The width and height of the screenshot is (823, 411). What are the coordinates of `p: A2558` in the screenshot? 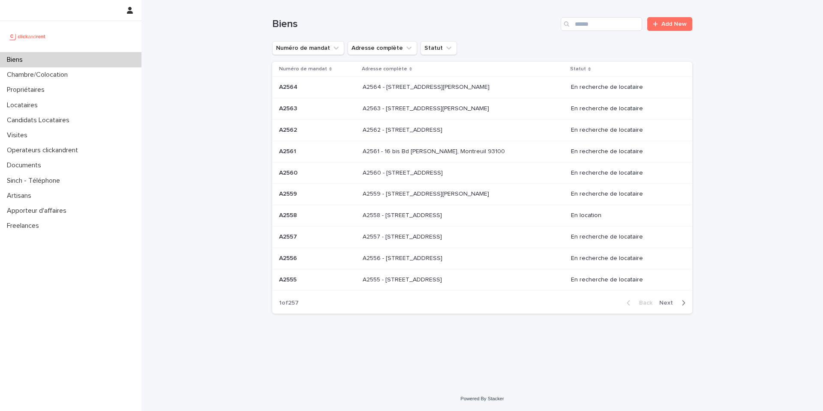 It's located at (289, 214).